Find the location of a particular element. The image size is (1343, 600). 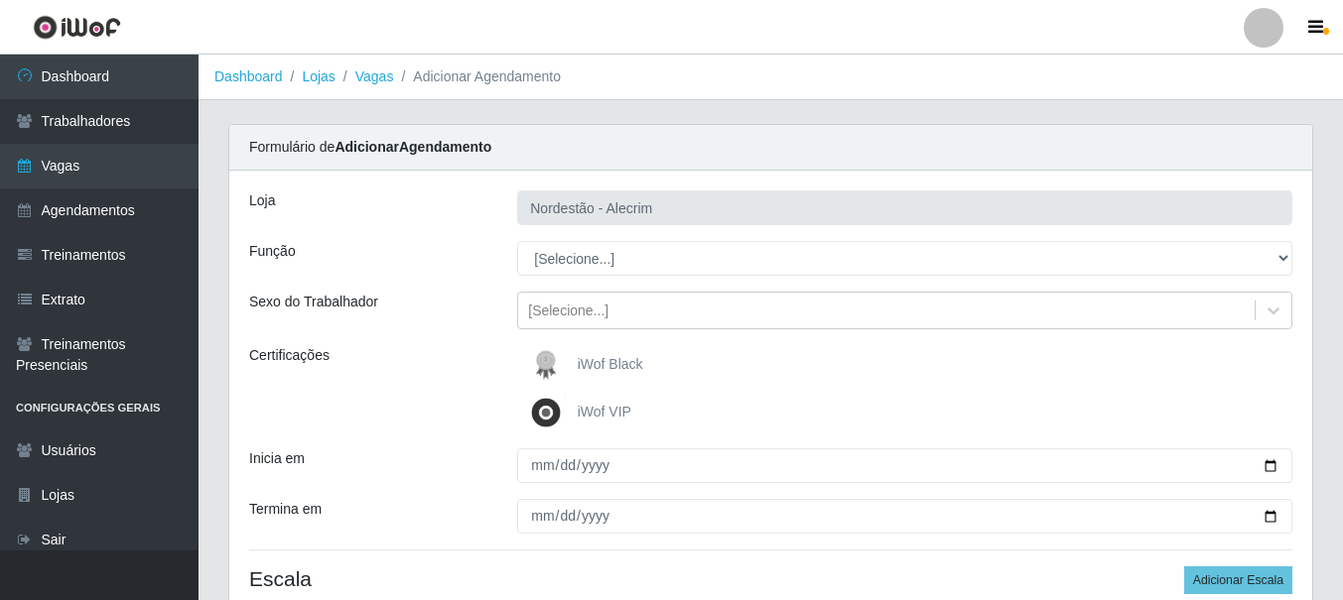

div: [Selecione...] is located at coordinates (568, 311).